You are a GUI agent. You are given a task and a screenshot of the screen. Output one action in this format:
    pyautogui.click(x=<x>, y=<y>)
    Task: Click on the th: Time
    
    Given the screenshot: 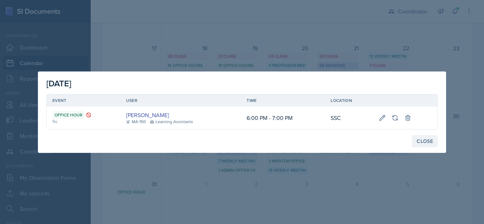 What is the action you would take?
    pyautogui.click(x=283, y=101)
    